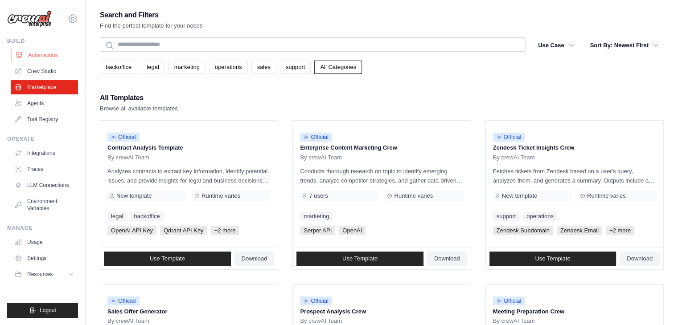 The height and width of the screenshot is (325, 678). What do you see at coordinates (575, 148) in the screenshot?
I see `p: Zendesk Ticket Insights Crew` at bounding box center [575, 148].